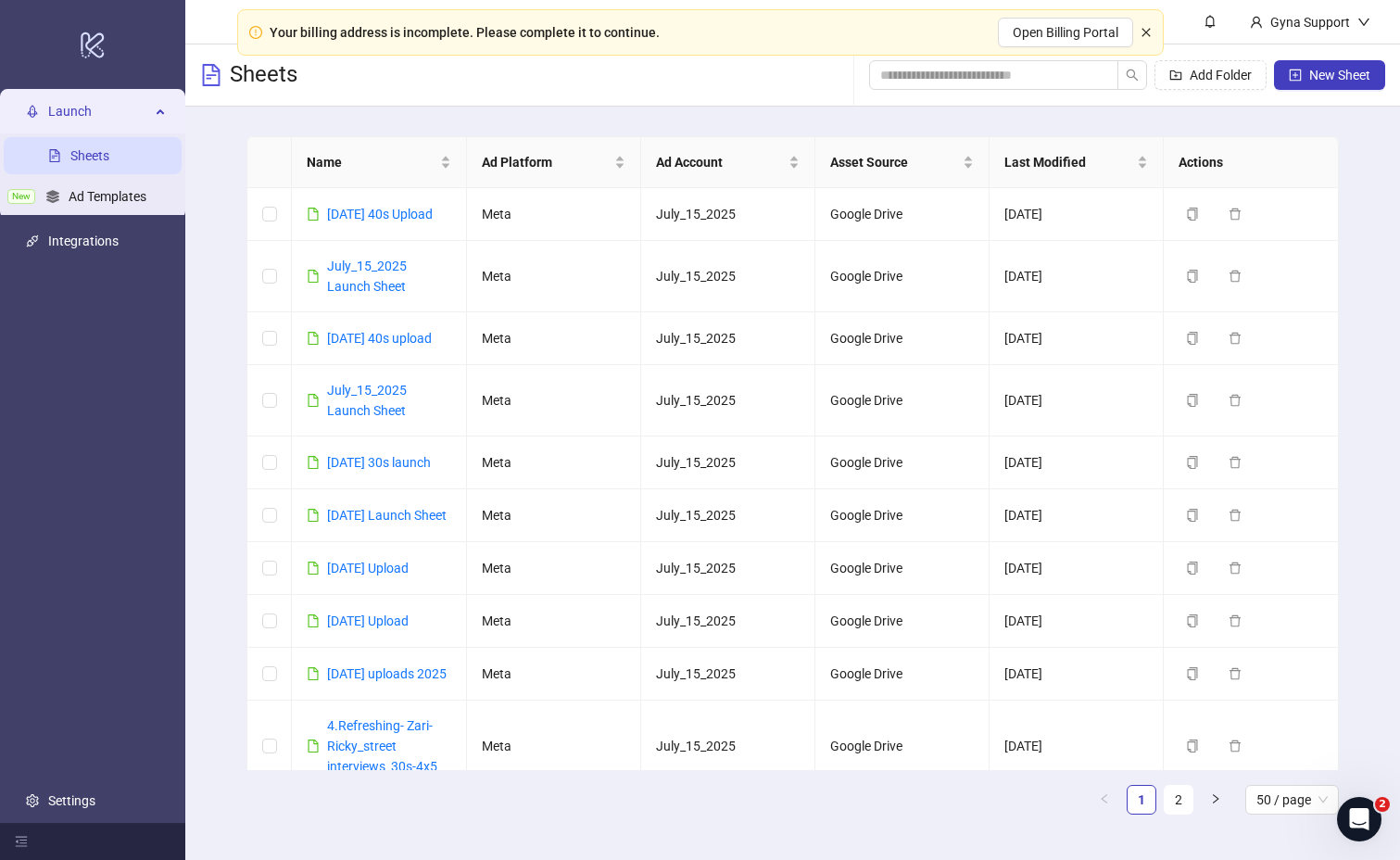 Image resolution: width=1400 pixels, height=860 pixels. What do you see at coordinates (1221, 76) in the screenshot?
I see `span: Add Folder` at bounding box center [1221, 76].